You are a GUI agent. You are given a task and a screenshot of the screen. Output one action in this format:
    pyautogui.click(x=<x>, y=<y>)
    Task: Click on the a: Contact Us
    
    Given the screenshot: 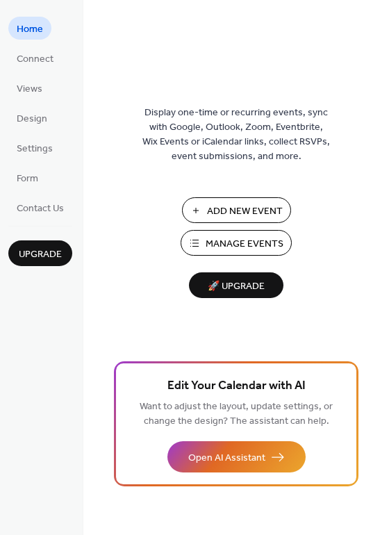 What is the action you would take?
    pyautogui.click(x=40, y=207)
    